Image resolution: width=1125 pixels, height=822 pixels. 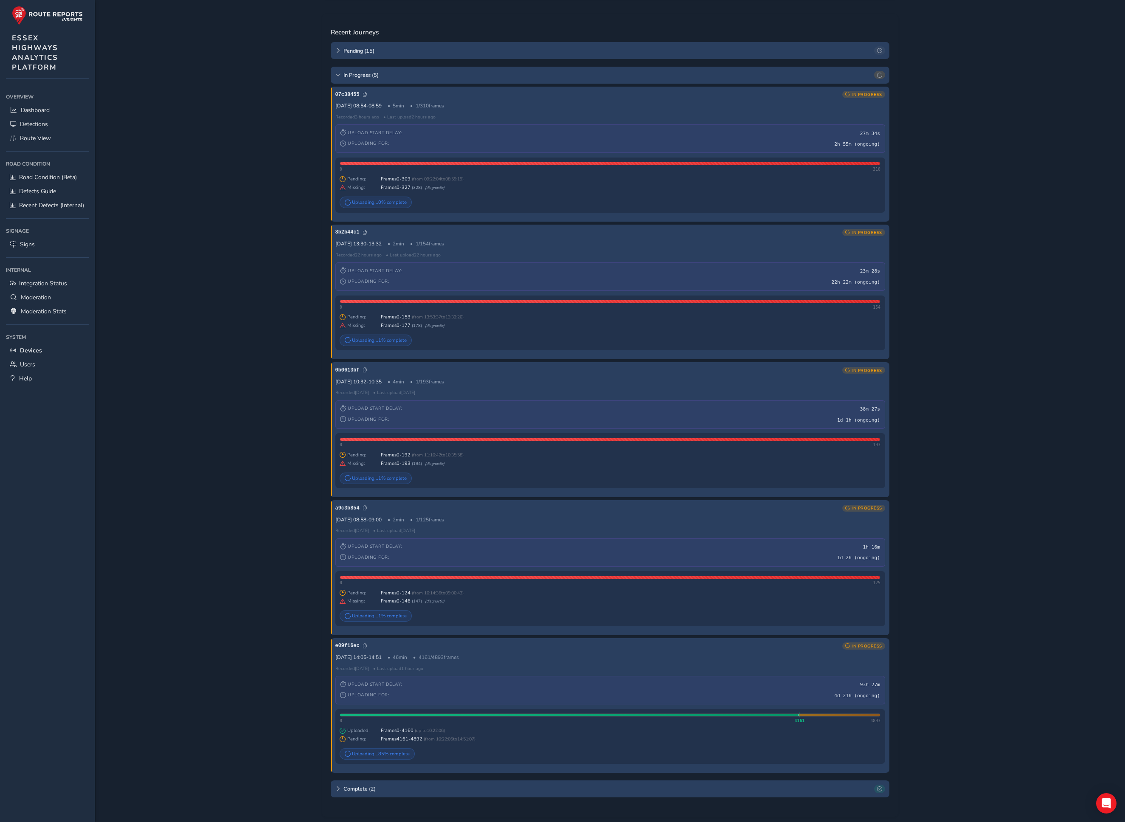 What do you see at coordinates (47, 231) in the screenshot?
I see `div: Signage` at bounding box center [47, 231].